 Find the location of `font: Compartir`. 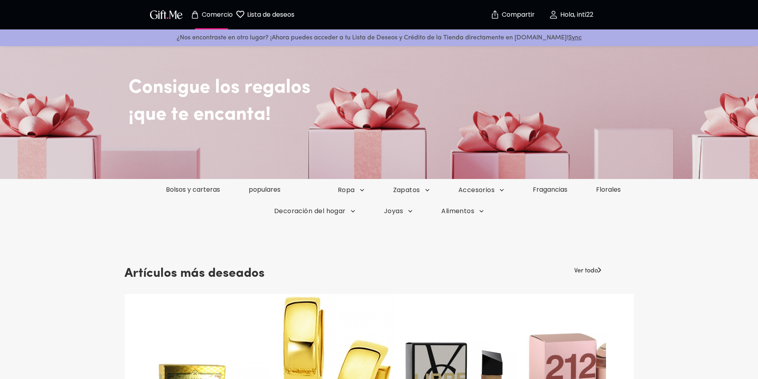

font: Compartir is located at coordinates (518, 14).